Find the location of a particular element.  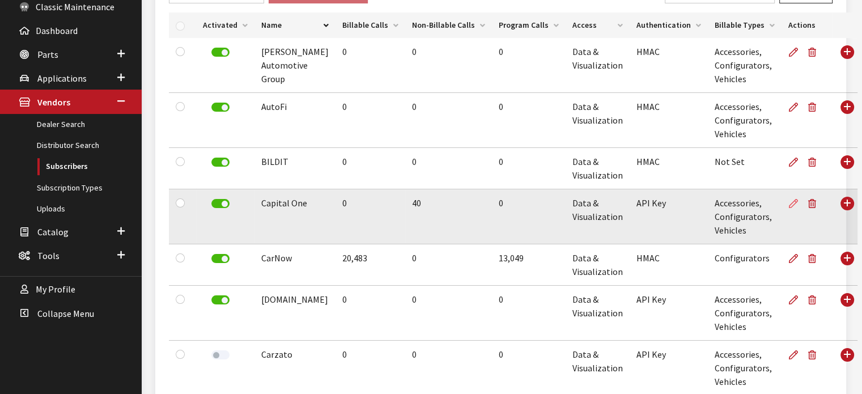

span: My Profile is located at coordinates (56, 290).